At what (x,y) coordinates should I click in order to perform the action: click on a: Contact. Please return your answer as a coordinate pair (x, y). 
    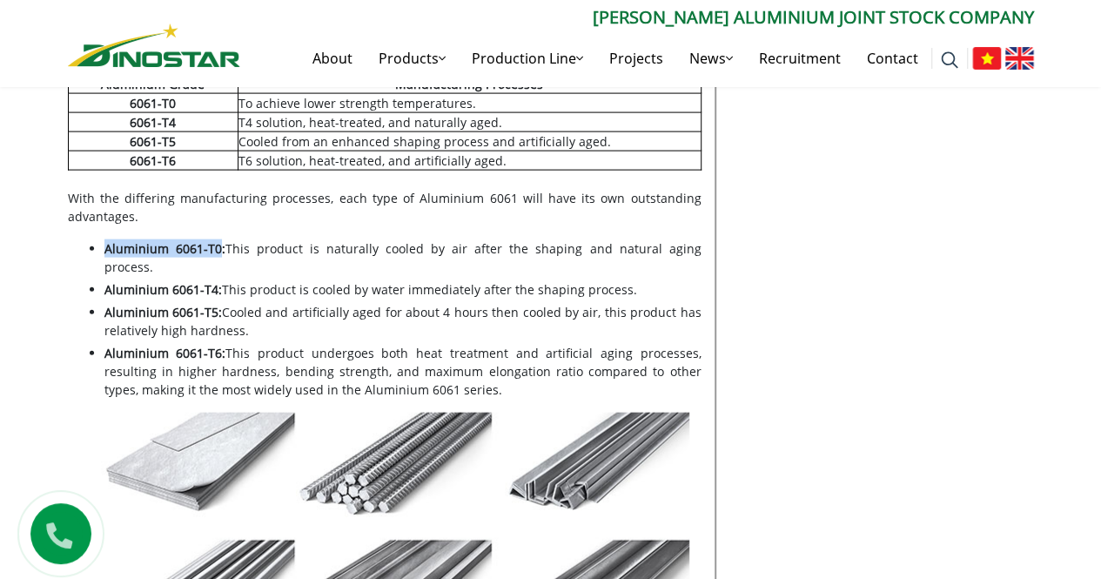
    Looking at the image, I should click on (892, 58).